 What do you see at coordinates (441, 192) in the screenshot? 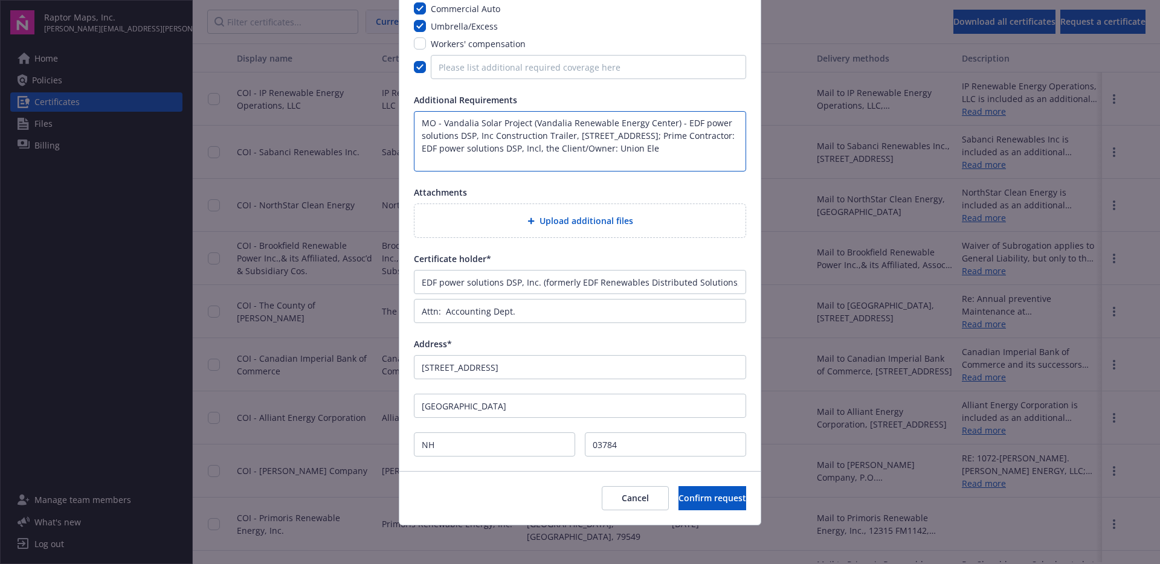
I see `span: Attachments` at bounding box center [441, 192].